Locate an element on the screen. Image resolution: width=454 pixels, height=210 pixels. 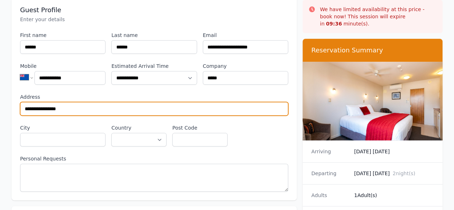
p: Enter your details is located at coordinates (154, 19).